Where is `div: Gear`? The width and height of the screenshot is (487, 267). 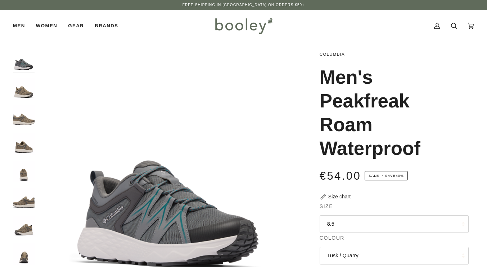 div: Gear is located at coordinates (76, 26).